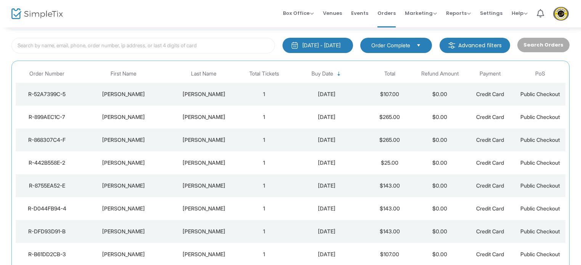 The image size is (581, 265). I want to click on div: Dalena, so click(204, 117).